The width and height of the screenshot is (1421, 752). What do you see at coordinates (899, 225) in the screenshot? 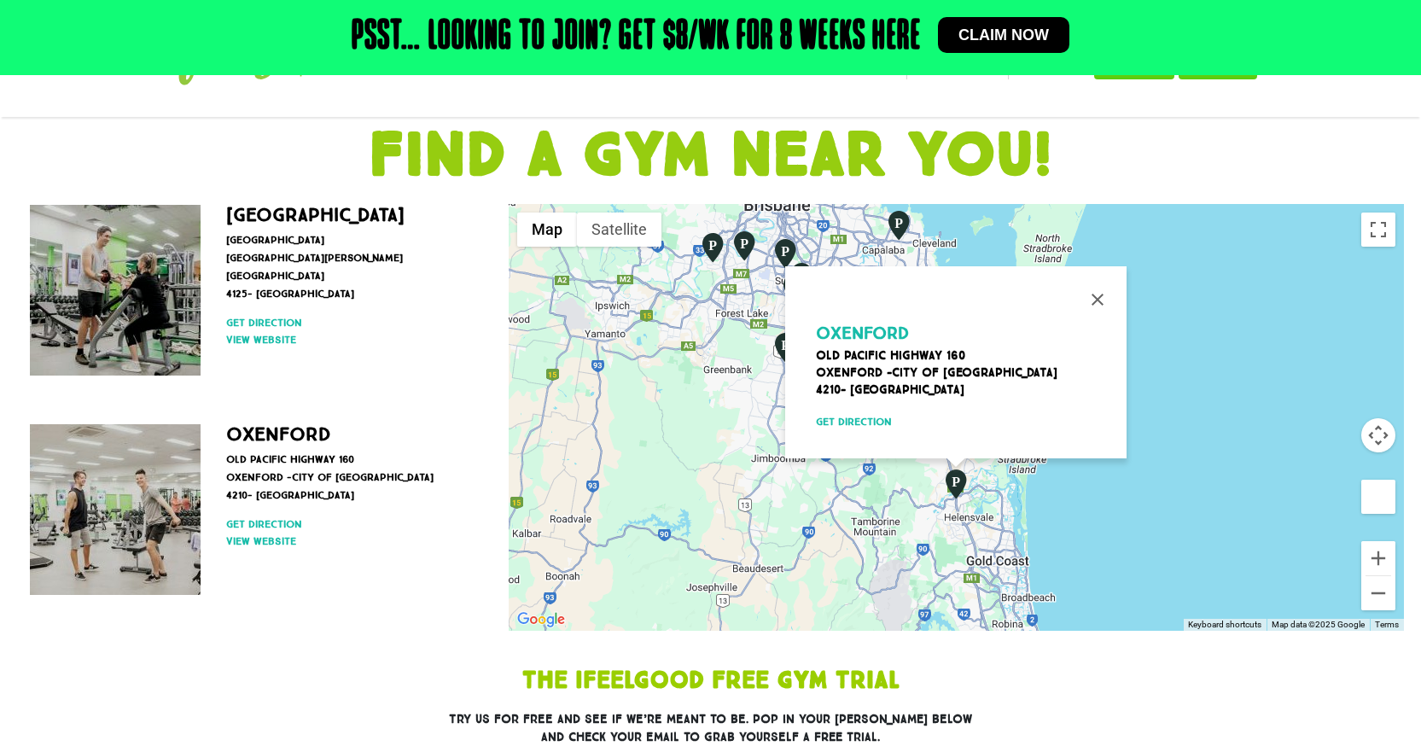
I see `div: Alexandra Hills` at bounding box center [899, 225].